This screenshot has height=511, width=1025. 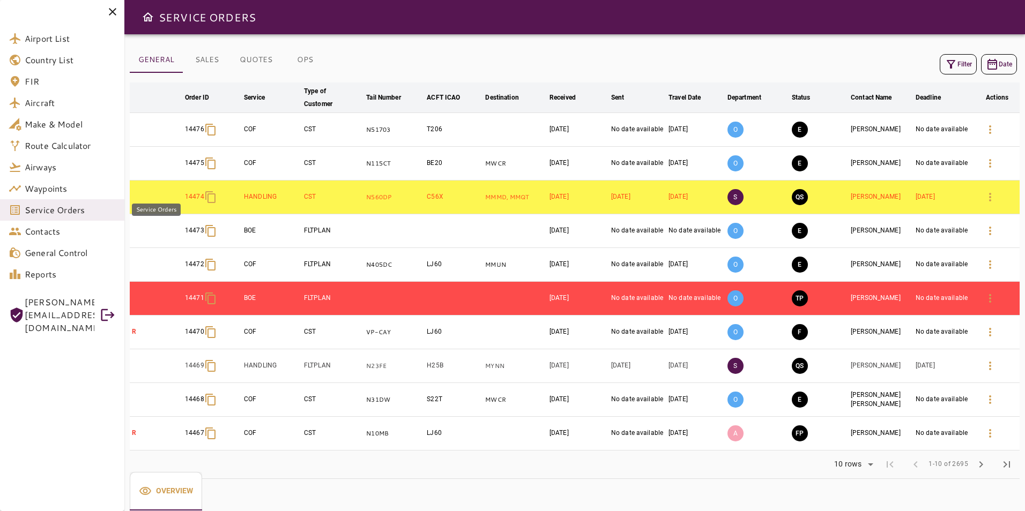 What do you see at coordinates (195, 366) in the screenshot?
I see `p: 14469` at bounding box center [195, 366].